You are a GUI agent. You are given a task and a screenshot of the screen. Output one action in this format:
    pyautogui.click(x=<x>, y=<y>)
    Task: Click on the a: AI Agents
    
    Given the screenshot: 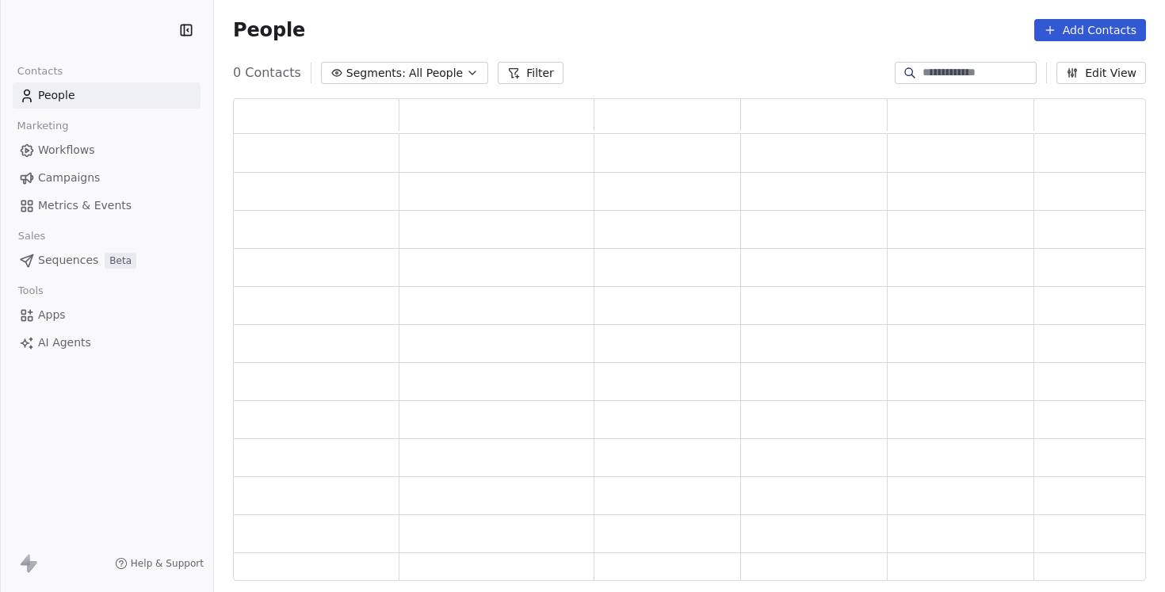 What is the action you would take?
    pyautogui.click(x=106, y=343)
    